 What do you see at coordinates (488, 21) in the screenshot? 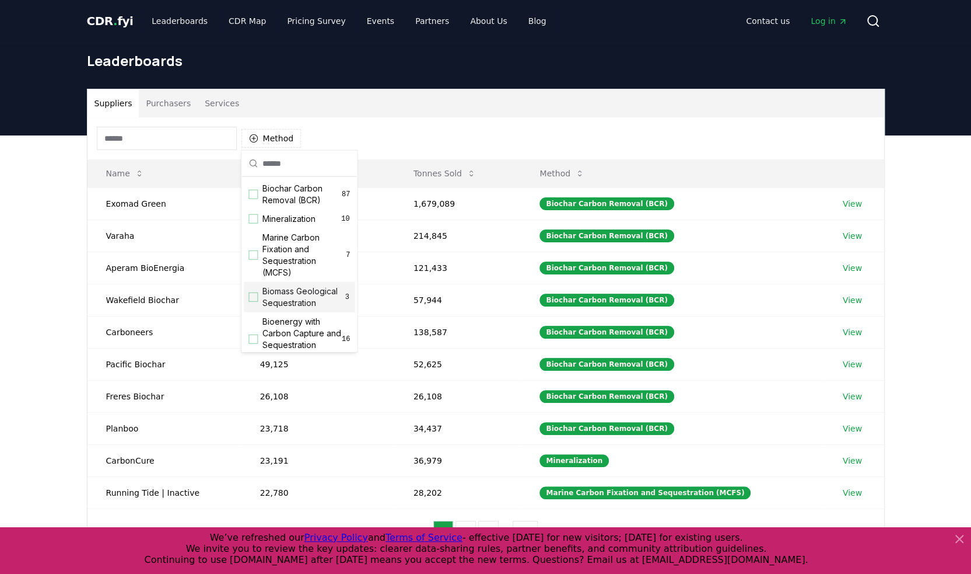
I see `a: About Us` at bounding box center [488, 21].